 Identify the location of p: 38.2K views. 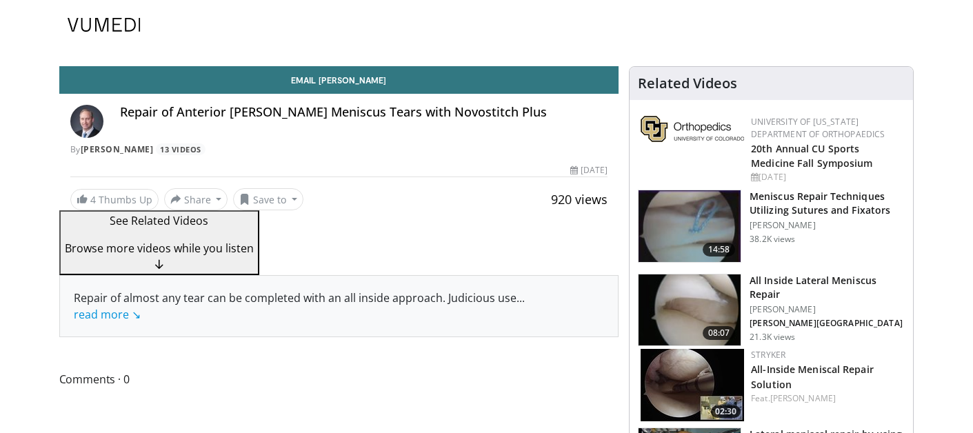
(773, 239).